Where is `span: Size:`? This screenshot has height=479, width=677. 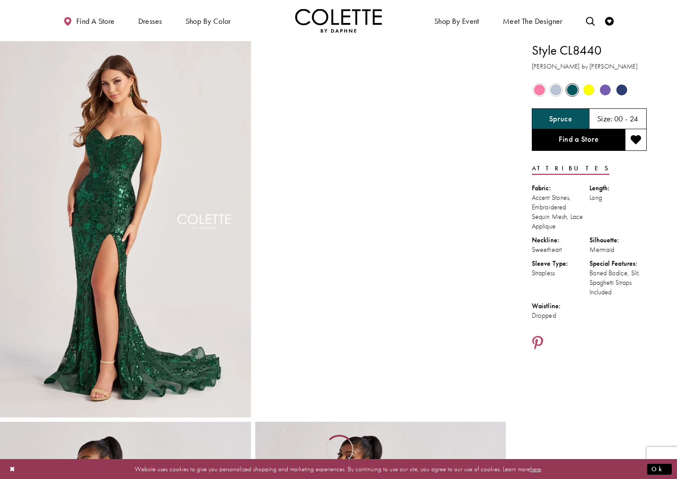 span: Size: is located at coordinates (605, 118).